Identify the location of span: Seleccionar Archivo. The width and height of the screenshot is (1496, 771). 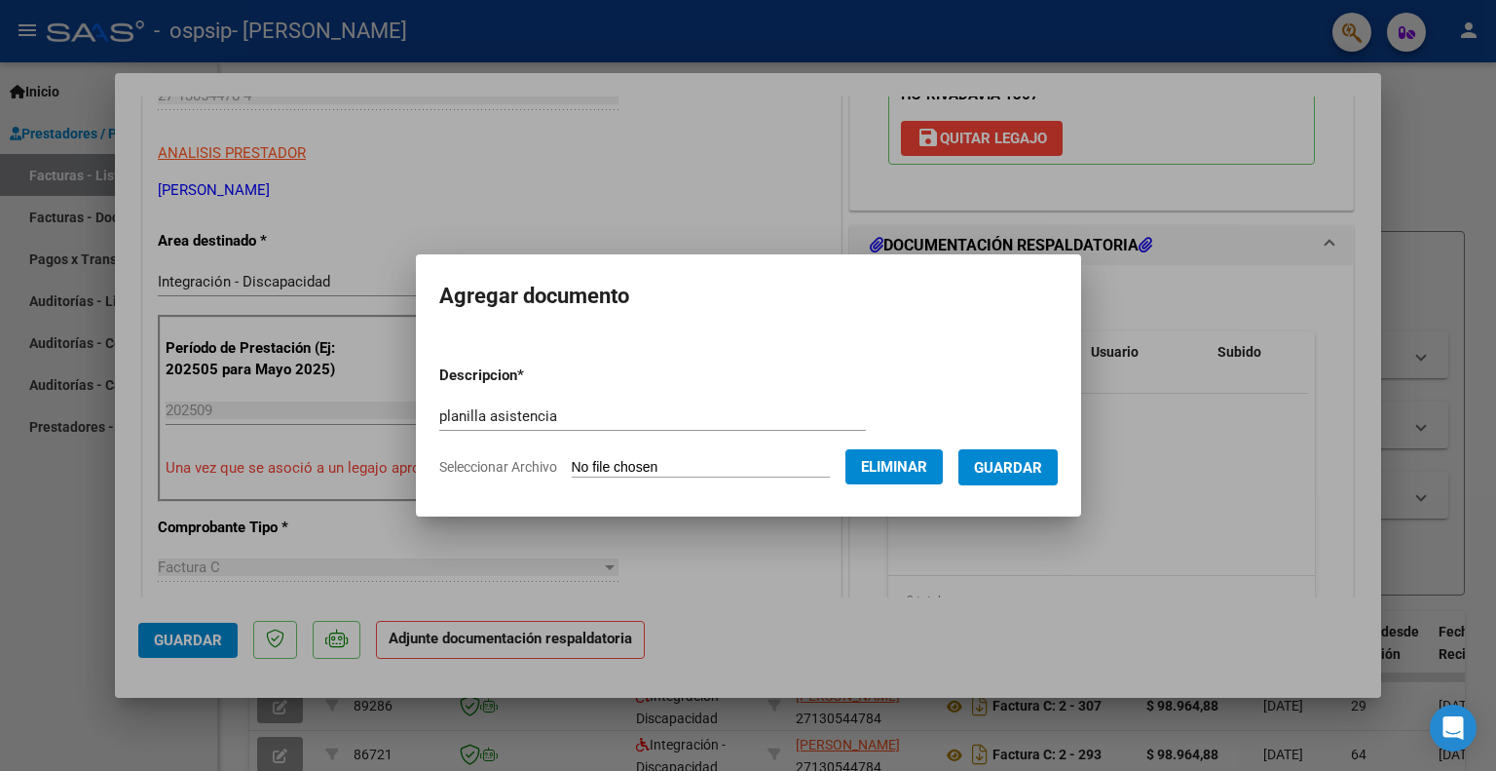
(498, 467).